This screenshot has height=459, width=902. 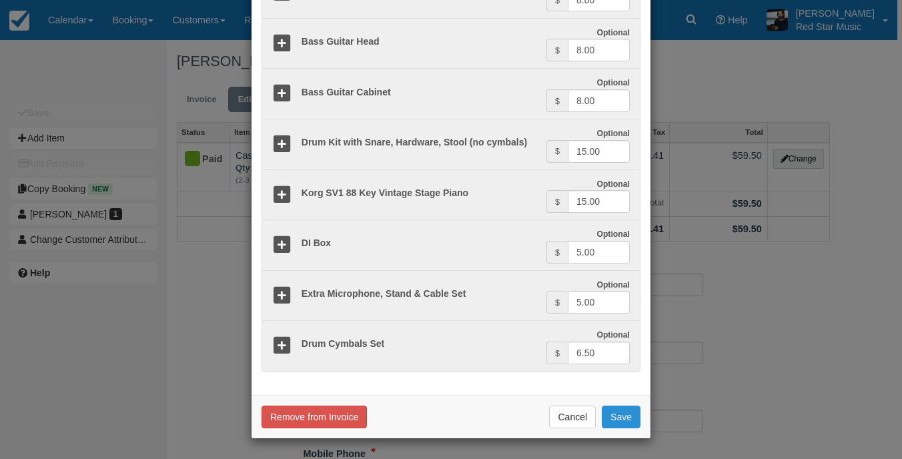 I want to click on h5: Korg SV1 88 Key Vintage Stage Piano, so click(x=419, y=193).